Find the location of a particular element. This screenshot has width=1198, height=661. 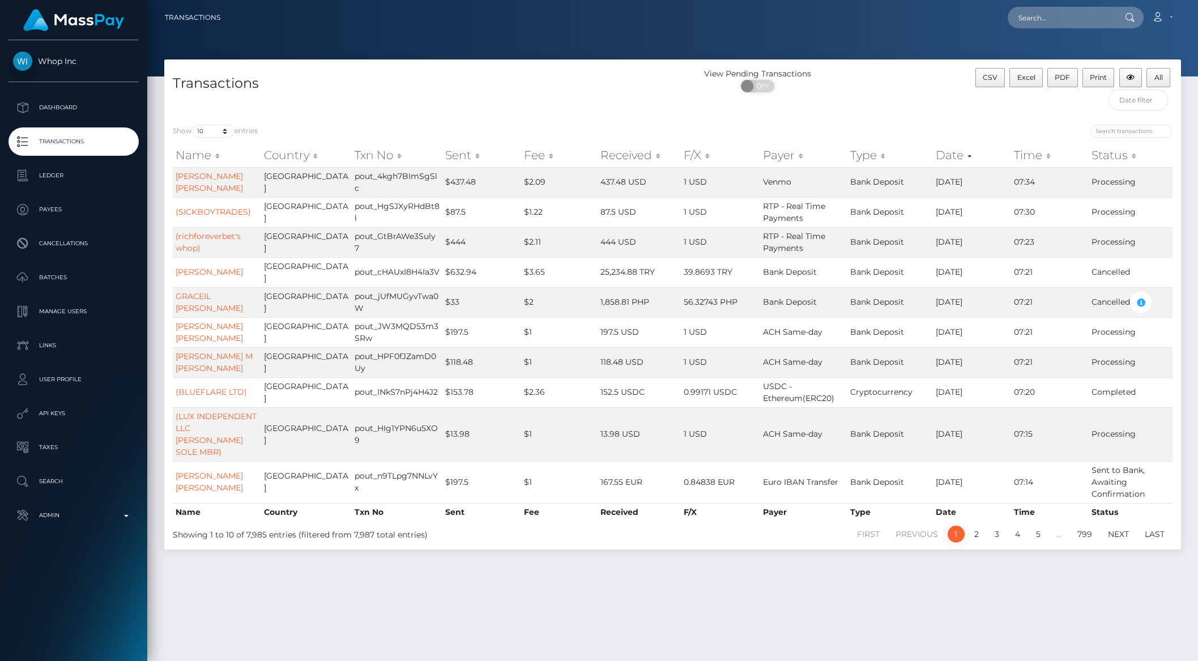

th: F/X is located at coordinates (721, 512).